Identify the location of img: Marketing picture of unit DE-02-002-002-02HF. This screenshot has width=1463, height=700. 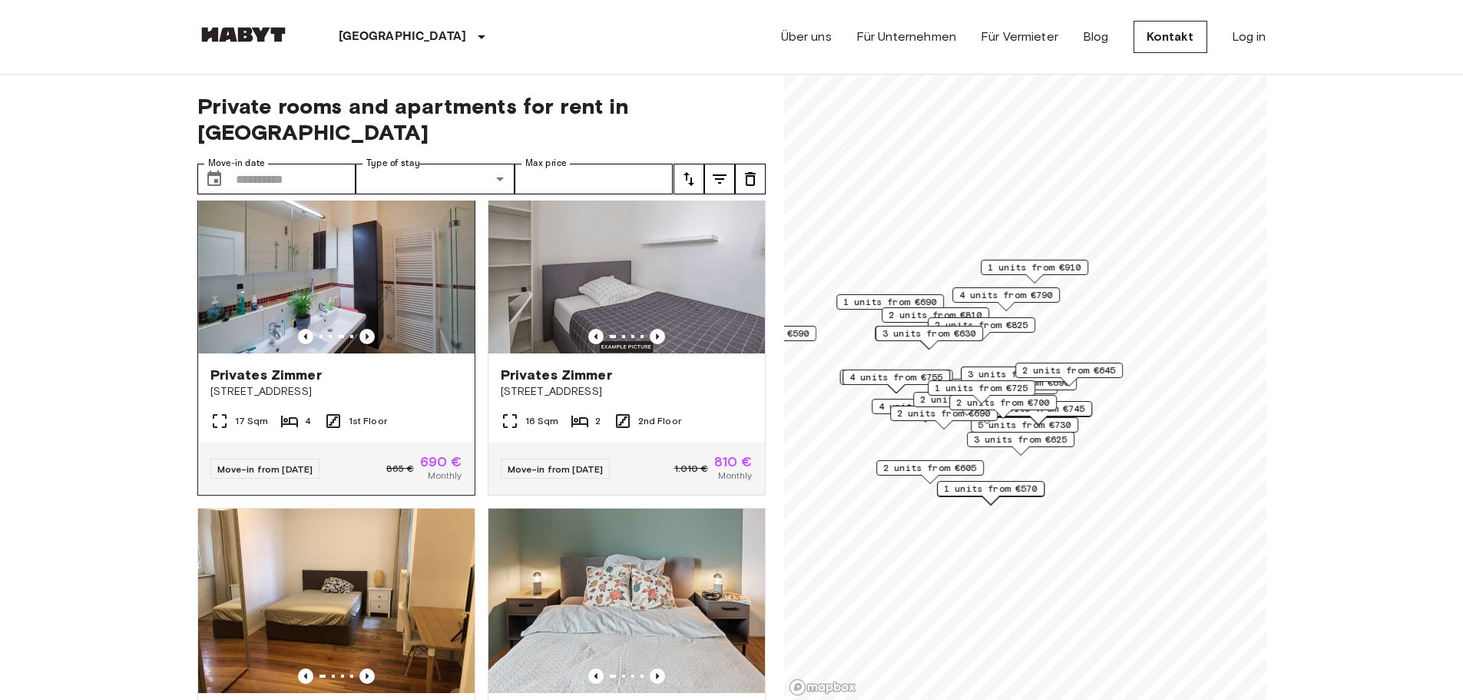
(627, 261).